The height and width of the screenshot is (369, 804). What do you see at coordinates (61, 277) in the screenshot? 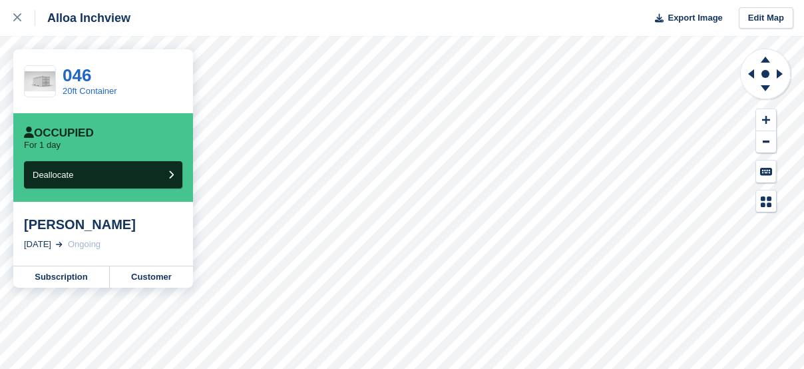
I see `a: Subscription` at bounding box center [61, 277].